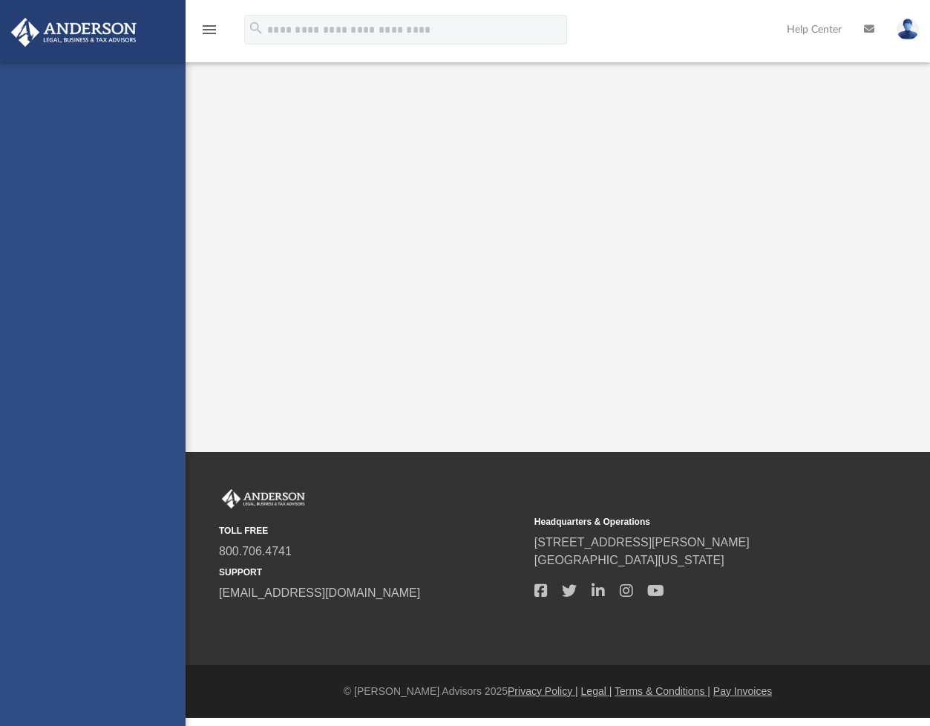 Image resolution: width=930 pixels, height=726 pixels. Describe the element at coordinates (543, 691) in the screenshot. I see `a: Privacy Policy |` at that location.